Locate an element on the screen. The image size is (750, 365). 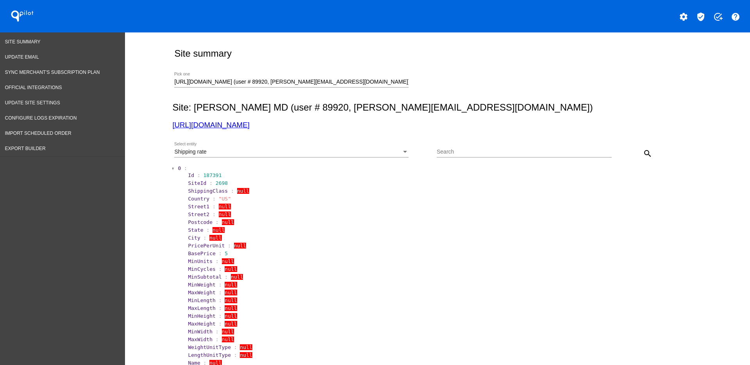
mat-icon: search is located at coordinates (648, 154).